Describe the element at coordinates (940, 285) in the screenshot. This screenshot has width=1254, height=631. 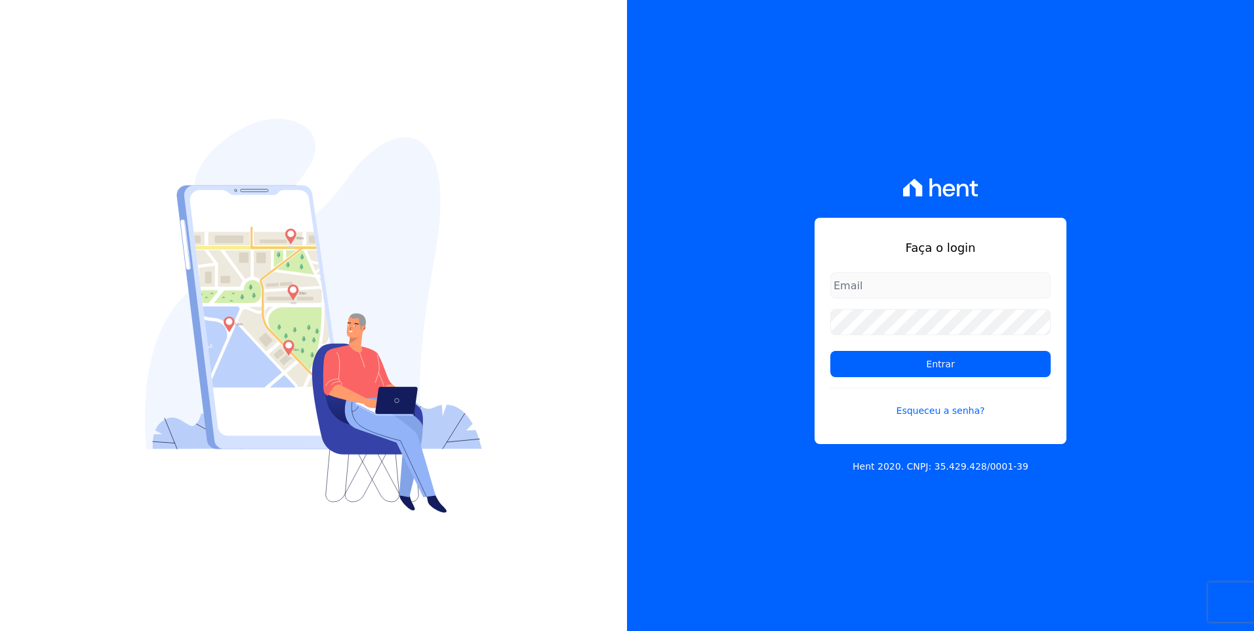
I see `input: Email` at that location.